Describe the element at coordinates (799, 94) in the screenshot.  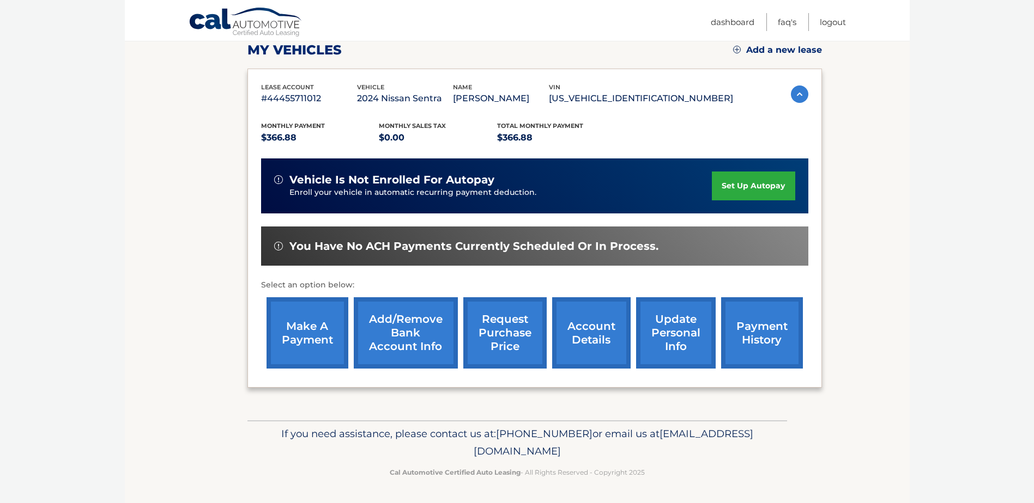
I see `img: accordion-active.svg` at that location.